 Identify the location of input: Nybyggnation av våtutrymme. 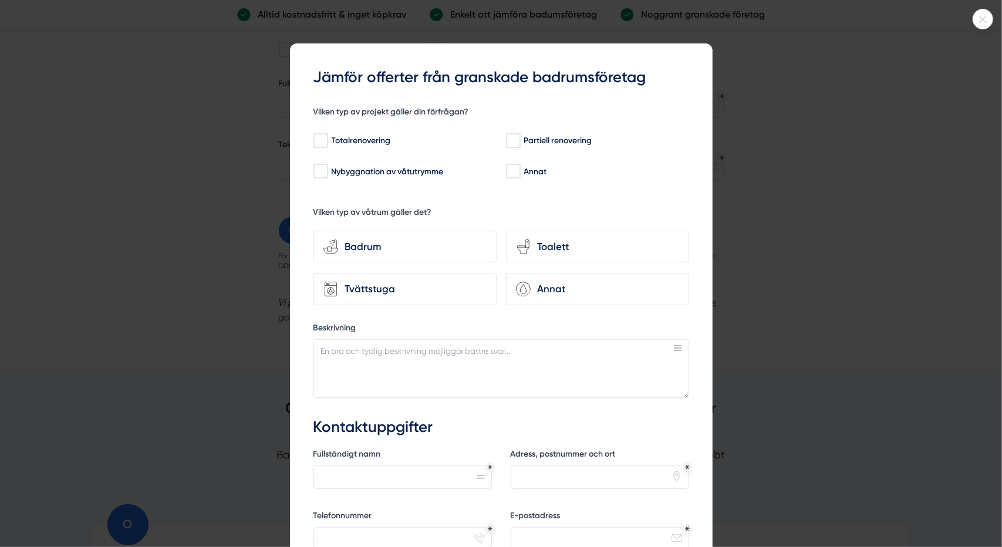
(320, 171).